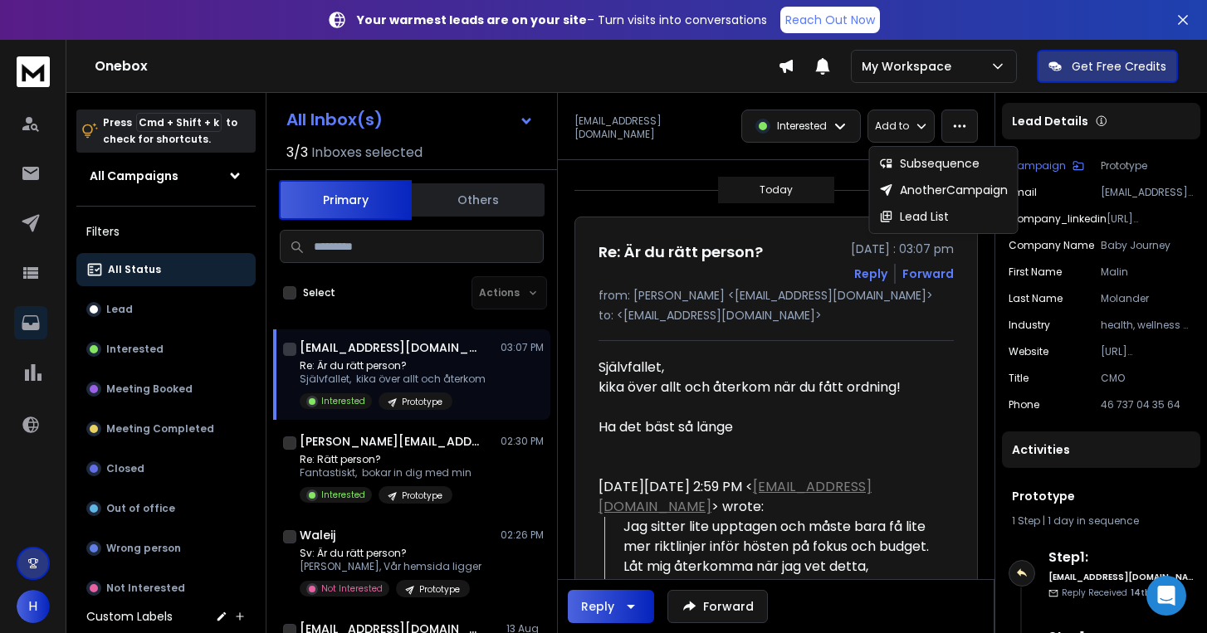  I want to click on div: Ha det bäst så länge, so click(769, 427).